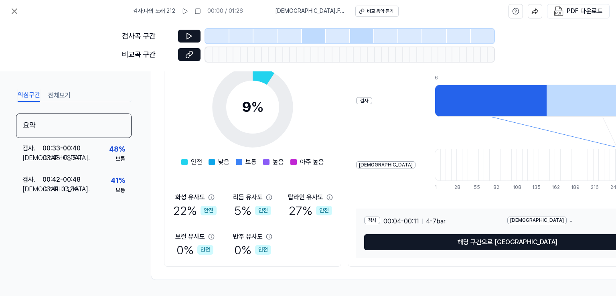  What do you see at coordinates (613, 187) in the screenshot?
I see `div: 243` at bounding box center [613, 187].